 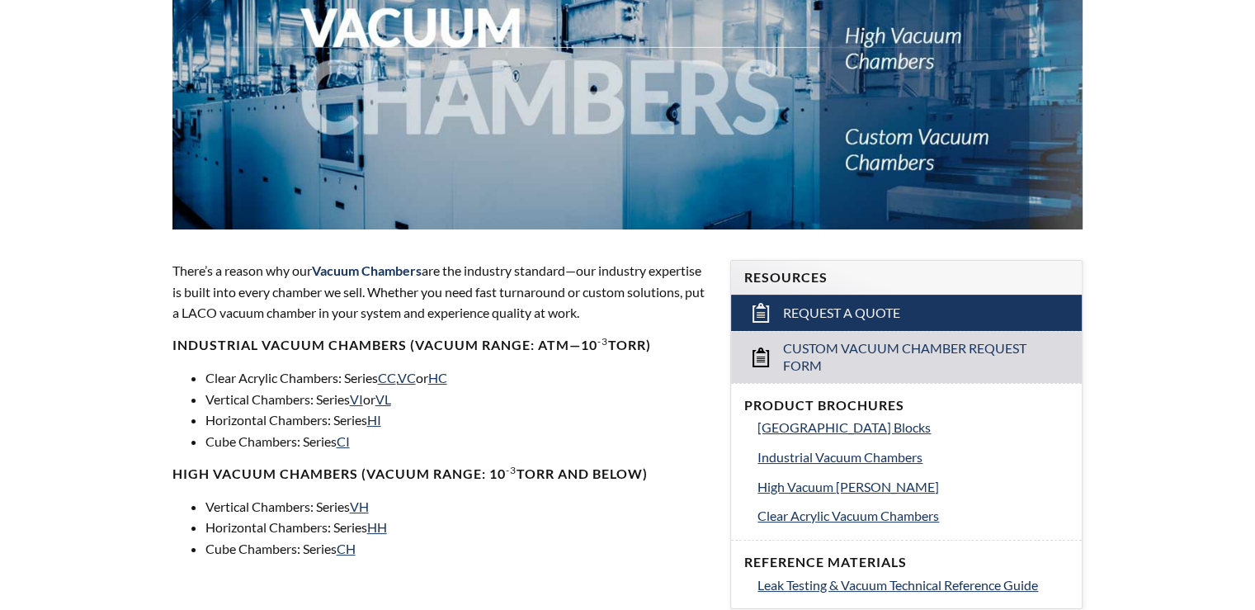 What do you see at coordinates (913, 516) in the screenshot?
I see `a: Clear Acrylic Vacuum Chambers` at bounding box center [913, 516].